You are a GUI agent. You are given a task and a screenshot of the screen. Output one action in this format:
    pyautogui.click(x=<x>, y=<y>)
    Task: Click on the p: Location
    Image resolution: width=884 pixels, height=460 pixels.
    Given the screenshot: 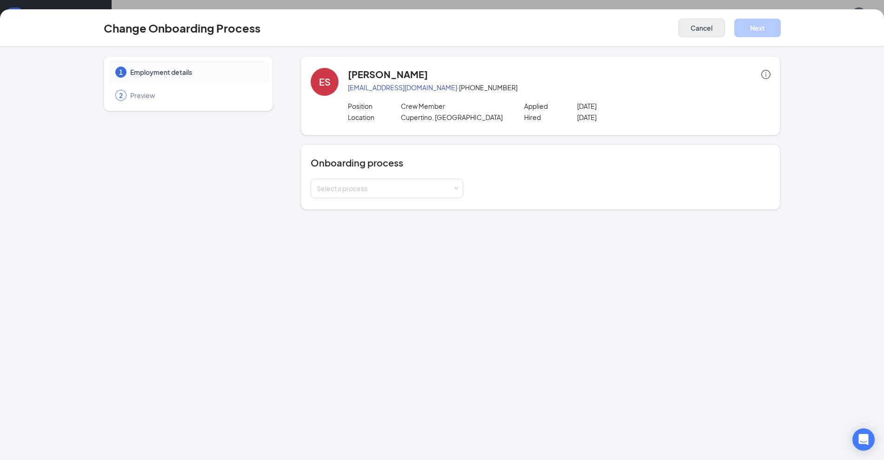 What is the action you would take?
    pyautogui.click(x=375, y=117)
    